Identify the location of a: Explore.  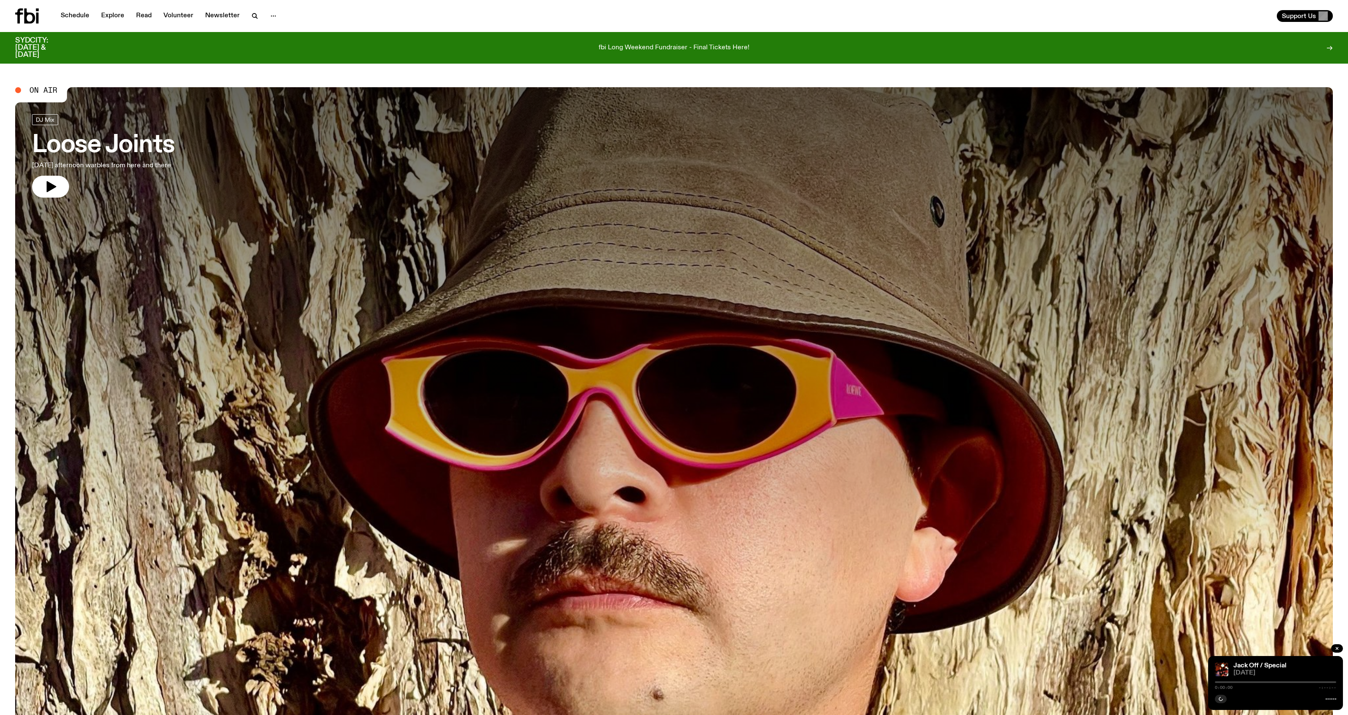
(112, 16).